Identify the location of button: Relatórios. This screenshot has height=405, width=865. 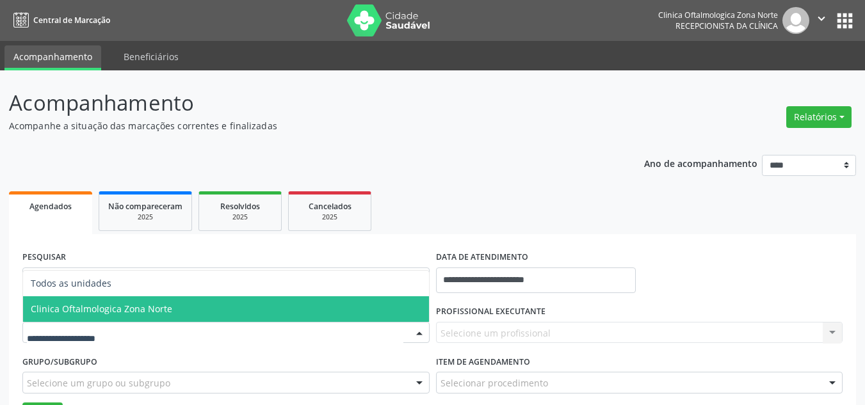
(819, 117).